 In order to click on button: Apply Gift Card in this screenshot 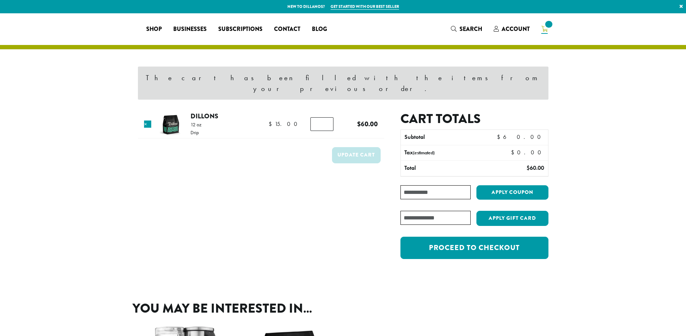, I will do `click(512, 219)`.